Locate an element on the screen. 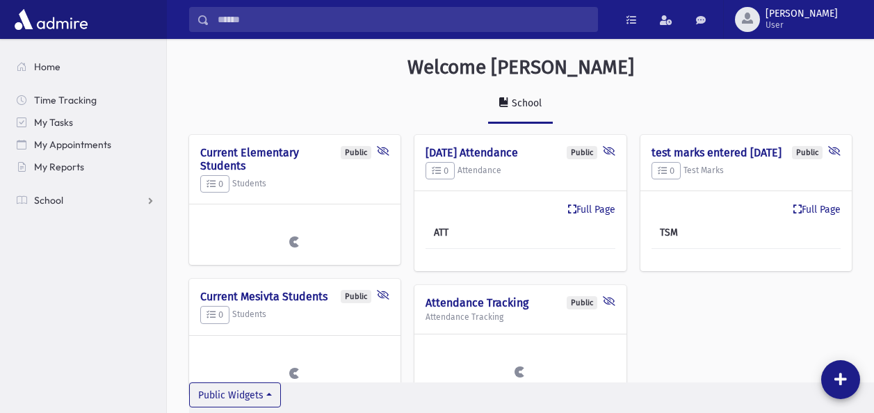 The width and height of the screenshot is (874, 413). th: ATT is located at coordinates (455, 233).